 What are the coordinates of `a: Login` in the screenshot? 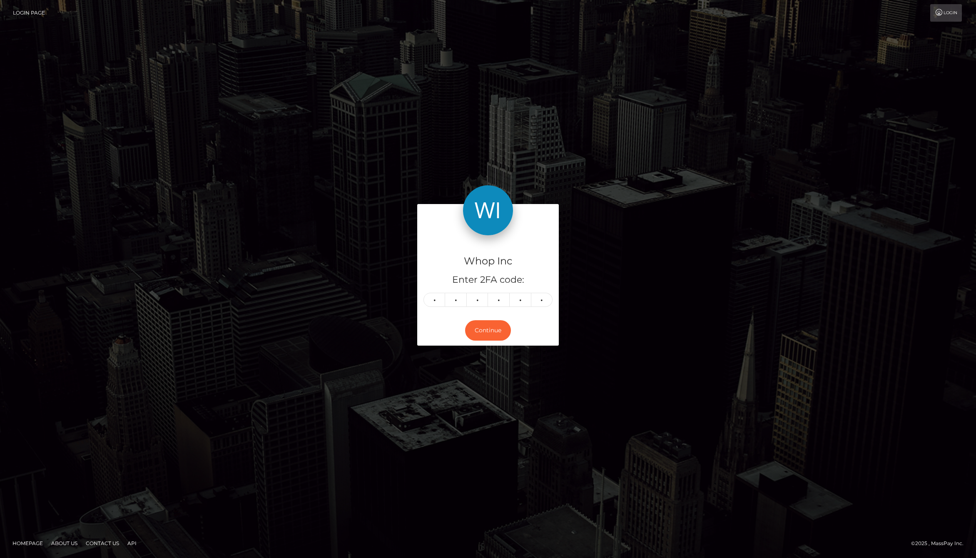 It's located at (946, 13).